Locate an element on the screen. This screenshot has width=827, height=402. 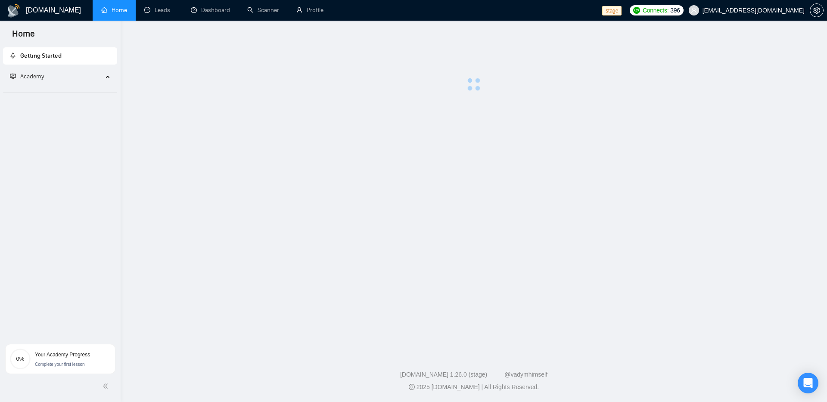
a: messageLeads is located at coordinates (159, 10).